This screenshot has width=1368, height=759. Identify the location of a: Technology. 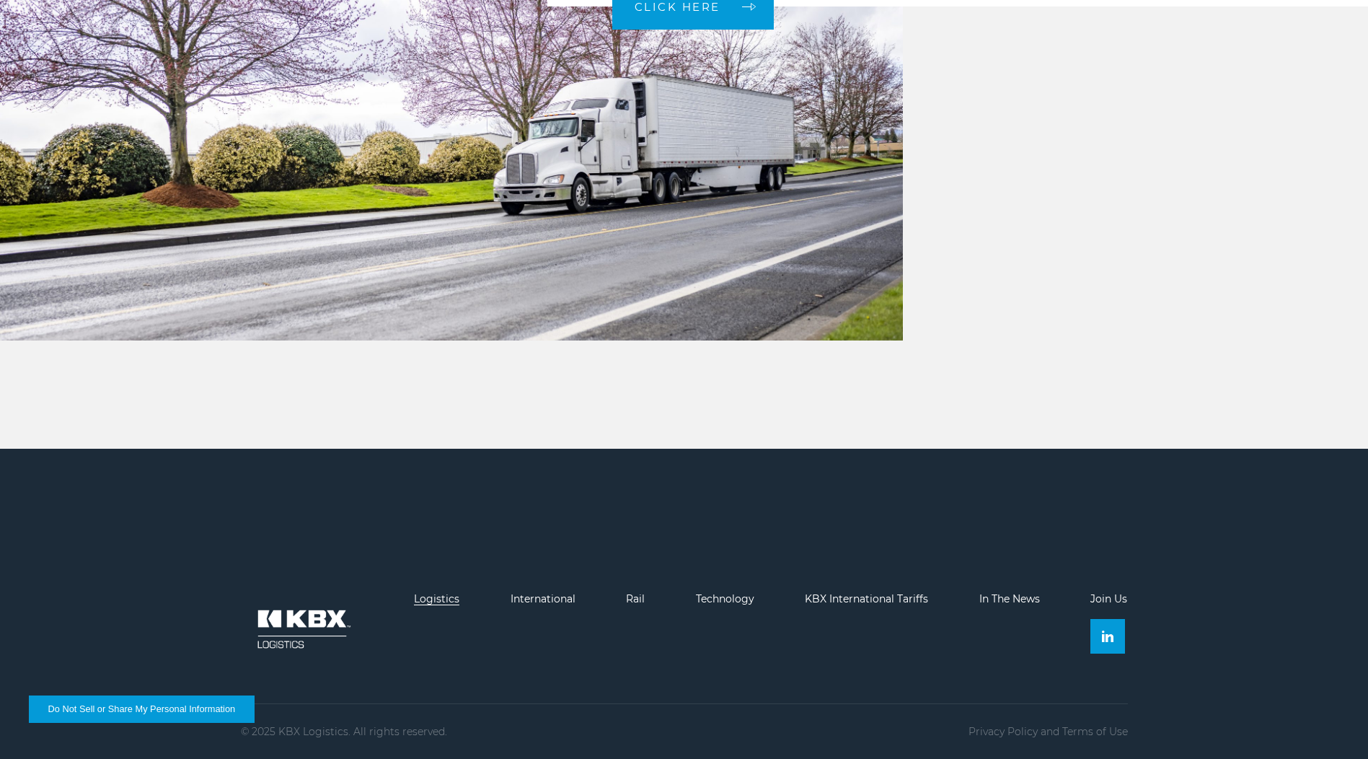
(725, 599).